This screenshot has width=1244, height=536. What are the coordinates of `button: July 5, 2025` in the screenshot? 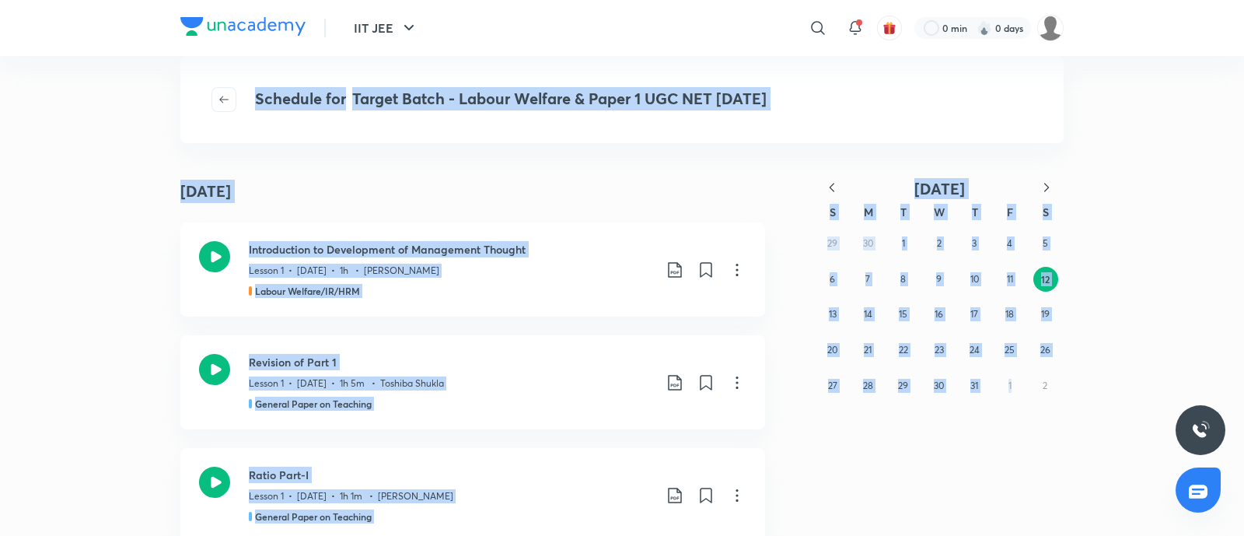 It's located at (1045, 243).